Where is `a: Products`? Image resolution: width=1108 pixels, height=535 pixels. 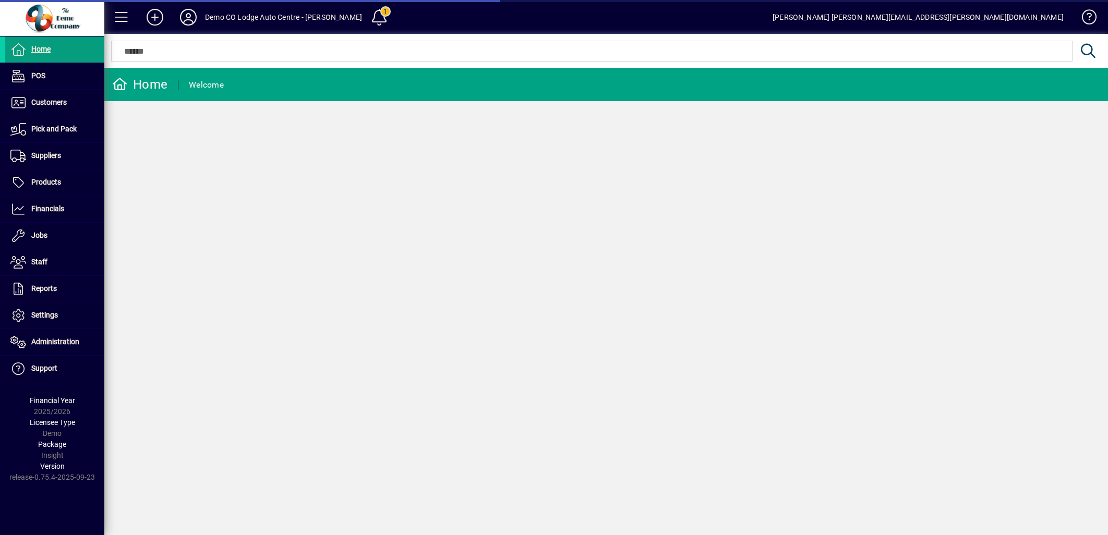 a: Products is located at coordinates (55, 183).